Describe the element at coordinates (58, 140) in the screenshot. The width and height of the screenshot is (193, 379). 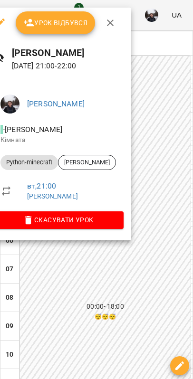
I see `p: Кімната` at that location.